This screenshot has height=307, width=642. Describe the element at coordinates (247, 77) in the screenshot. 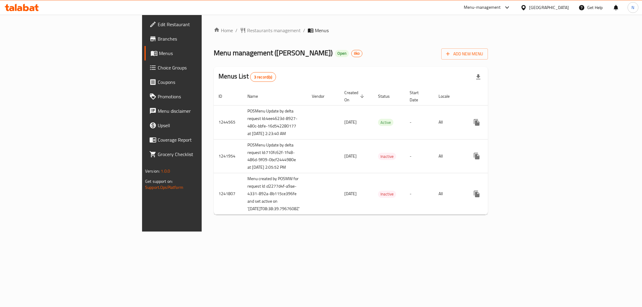

I see `h2: Menus List` at that location.